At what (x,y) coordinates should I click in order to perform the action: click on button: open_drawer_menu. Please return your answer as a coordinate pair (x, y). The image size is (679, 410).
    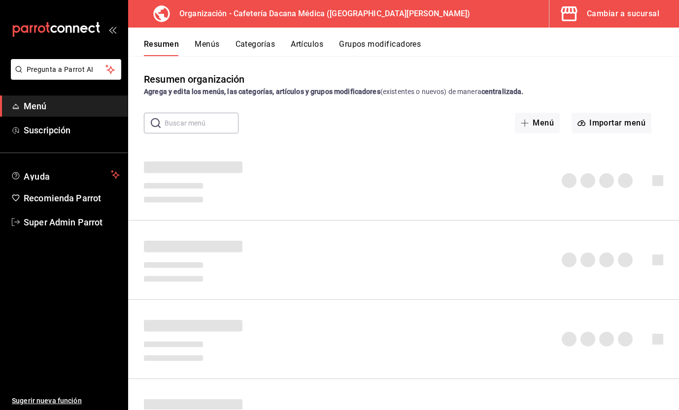
    Looking at the image, I should click on (112, 30).